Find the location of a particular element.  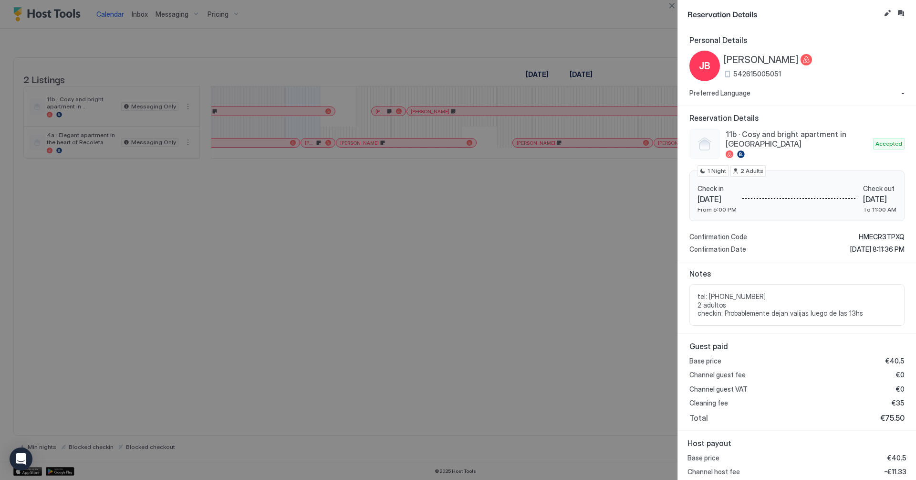

button: Edit reservation is located at coordinates (888, 13).